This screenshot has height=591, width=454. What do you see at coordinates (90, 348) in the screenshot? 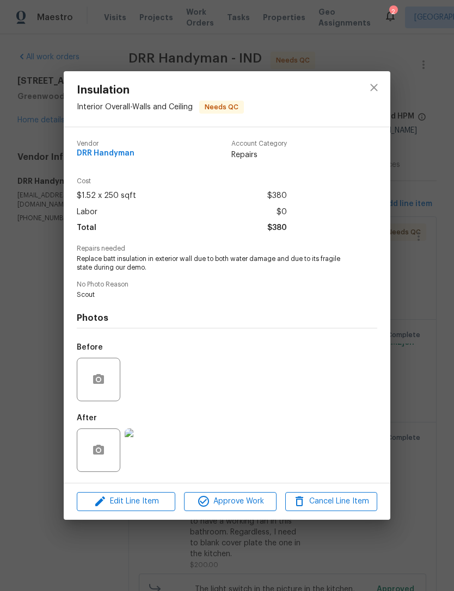
I see `h5: Before` at bounding box center [90, 348].